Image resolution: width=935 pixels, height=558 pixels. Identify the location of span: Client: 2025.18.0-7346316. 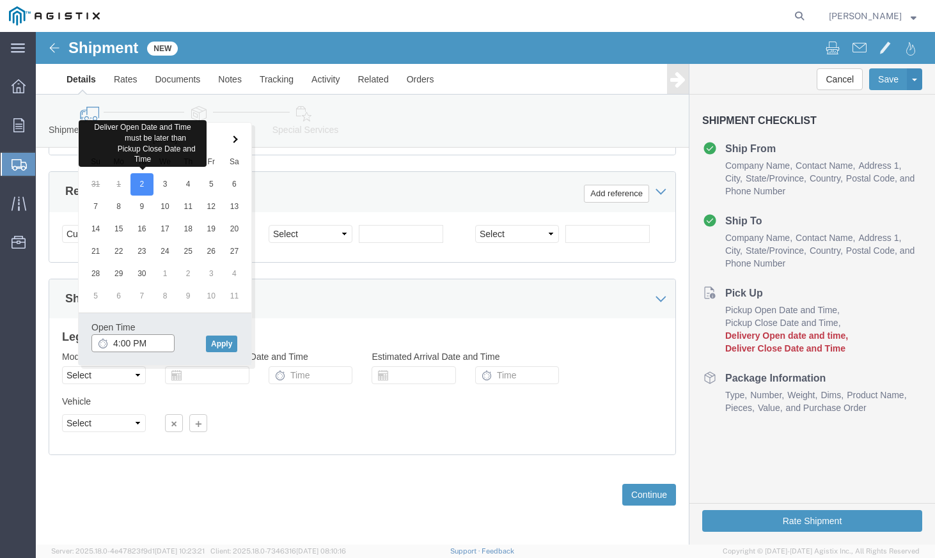
(278, 551).